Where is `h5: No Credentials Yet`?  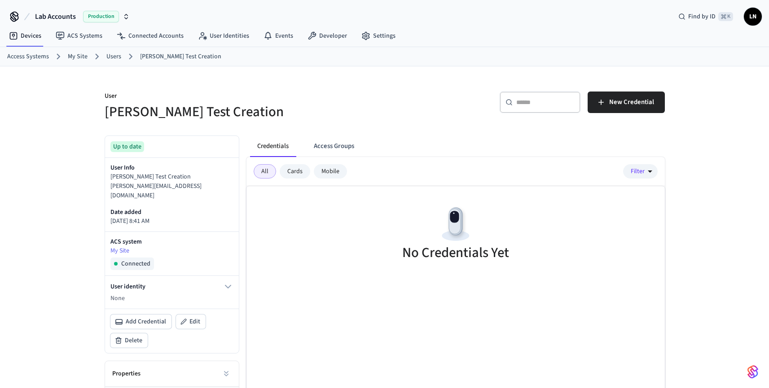
h5: No Credentials Yet is located at coordinates (456, 253).